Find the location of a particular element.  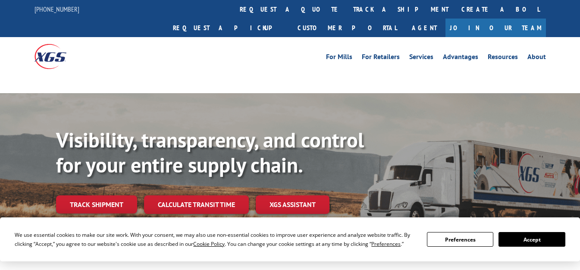

b: Visibility, transparency, and control for your entire supply chain. is located at coordinates (210, 152).